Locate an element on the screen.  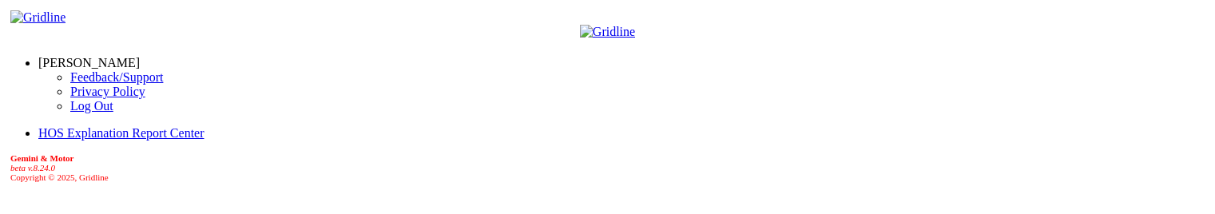
i: beta v.8.24.0 is located at coordinates (33, 168).